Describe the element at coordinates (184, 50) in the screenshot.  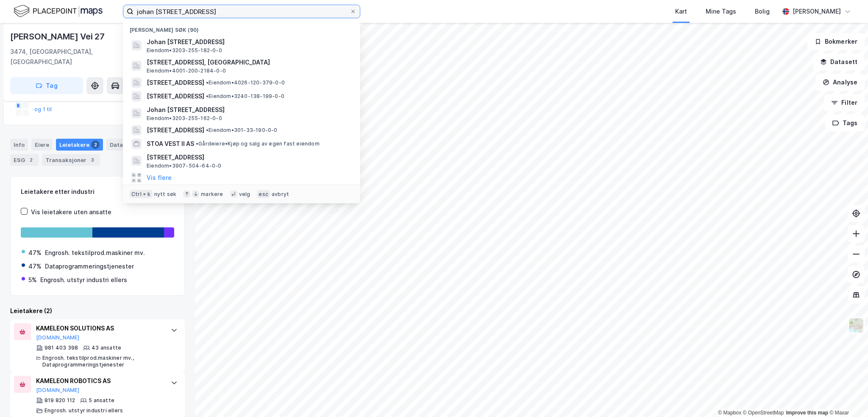
I see `span: Eiendom • 3203-255-182-0-0` at that location.